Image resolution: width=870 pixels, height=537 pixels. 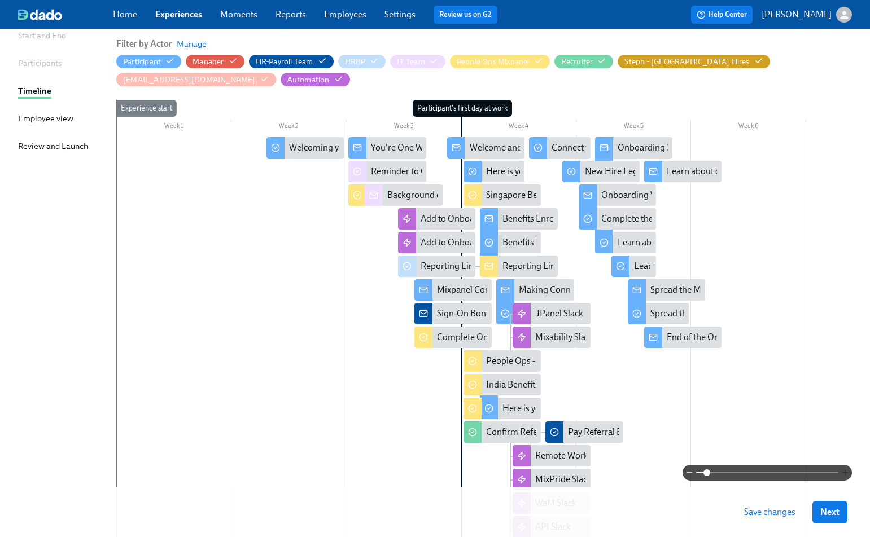 I want to click on div: Hide Participant, so click(x=142, y=62).